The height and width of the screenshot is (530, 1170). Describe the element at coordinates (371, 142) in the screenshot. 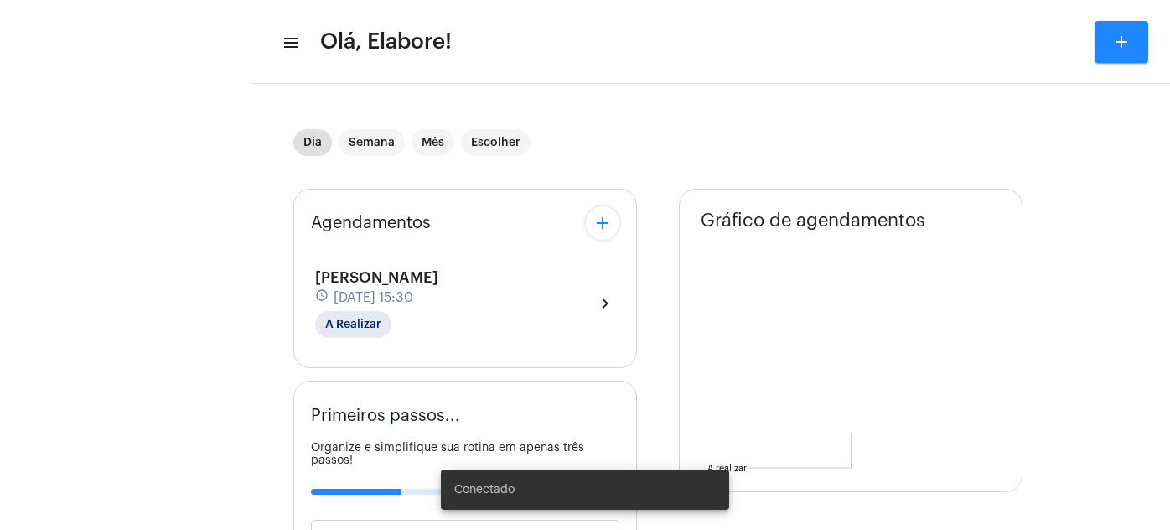

I see `mat-chip: Semana` at that location.